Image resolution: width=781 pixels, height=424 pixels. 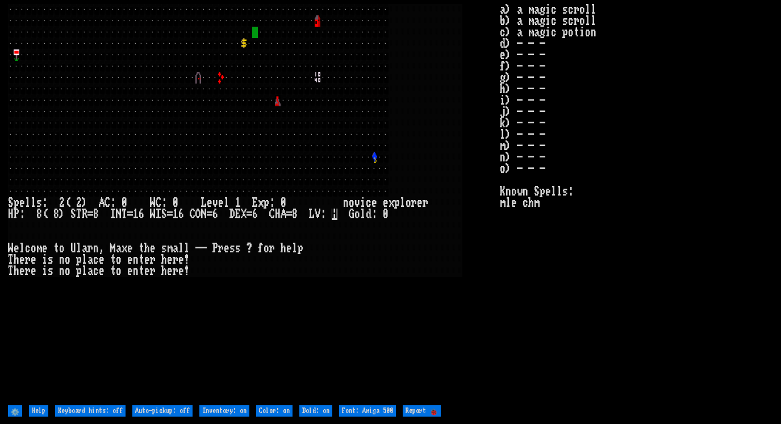 What do you see at coordinates (283, 214) in the screenshot?
I see `div: A` at bounding box center [283, 214].